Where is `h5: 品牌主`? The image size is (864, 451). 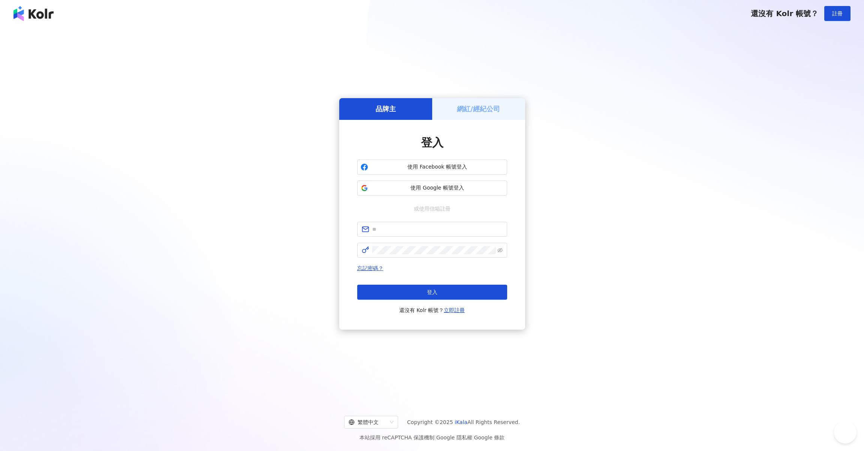 h5: 品牌主 is located at coordinates (386, 109).